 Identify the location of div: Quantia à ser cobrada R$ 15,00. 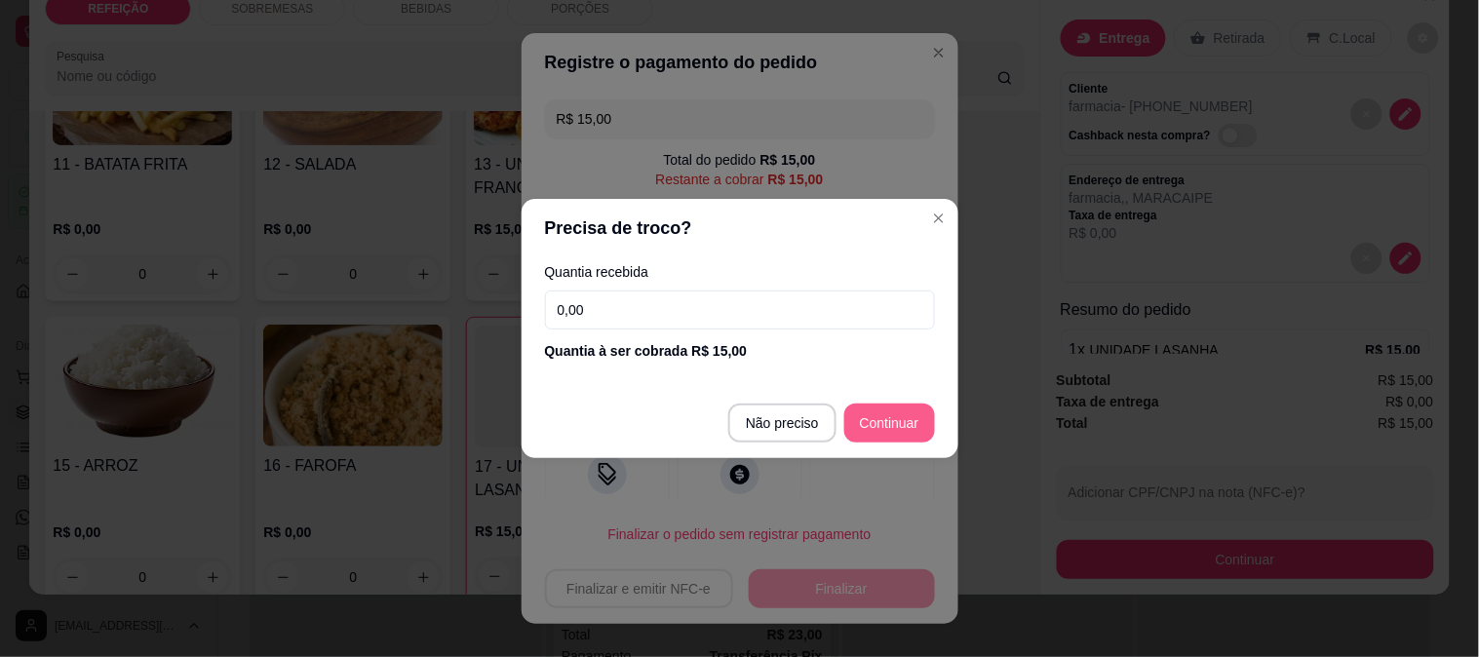
(740, 351).